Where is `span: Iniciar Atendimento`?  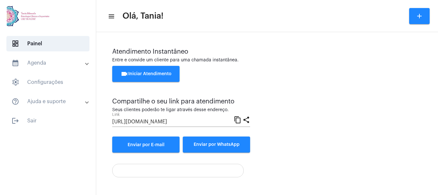
span: Iniciar Atendimento is located at coordinates (146, 74).